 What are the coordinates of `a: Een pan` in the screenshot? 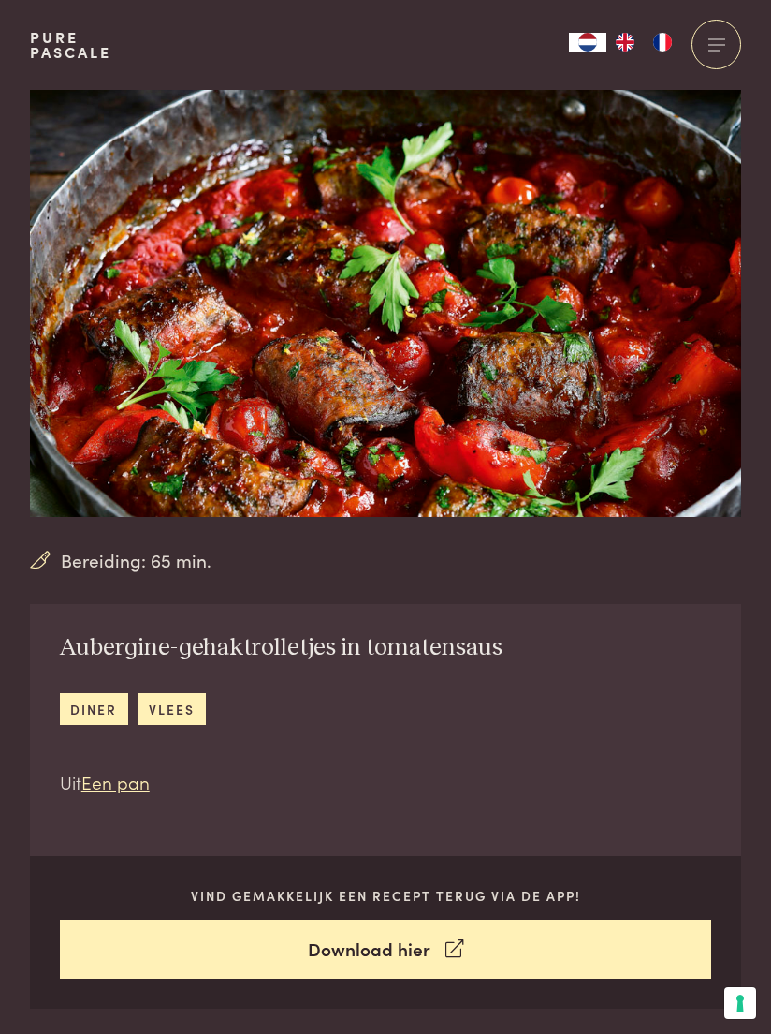 It's located at (115, 781).